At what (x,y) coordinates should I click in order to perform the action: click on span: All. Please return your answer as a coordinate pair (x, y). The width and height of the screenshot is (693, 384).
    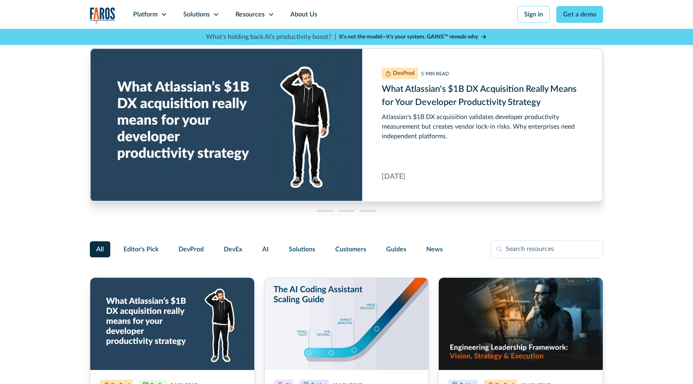
    Looking at the image, I should click on (100, 249).